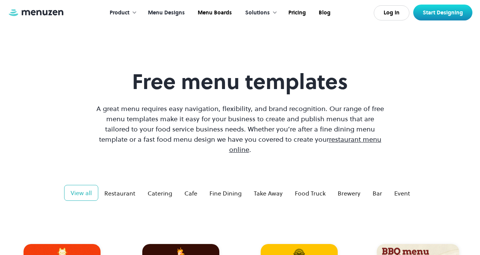  I want to click on a: Menu Designs, so click(165, 13).